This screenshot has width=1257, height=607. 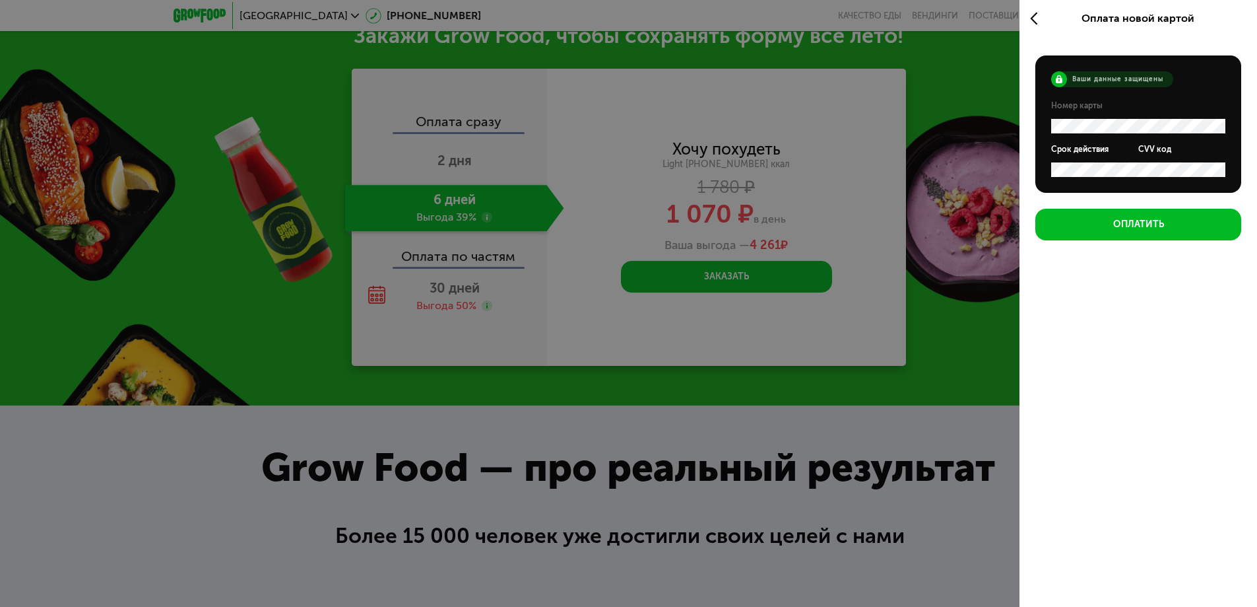 What do you see at coordinates (1138, 224) in the screenshot?
I see `div: Оплатить` at bounding box center [1138, 224].